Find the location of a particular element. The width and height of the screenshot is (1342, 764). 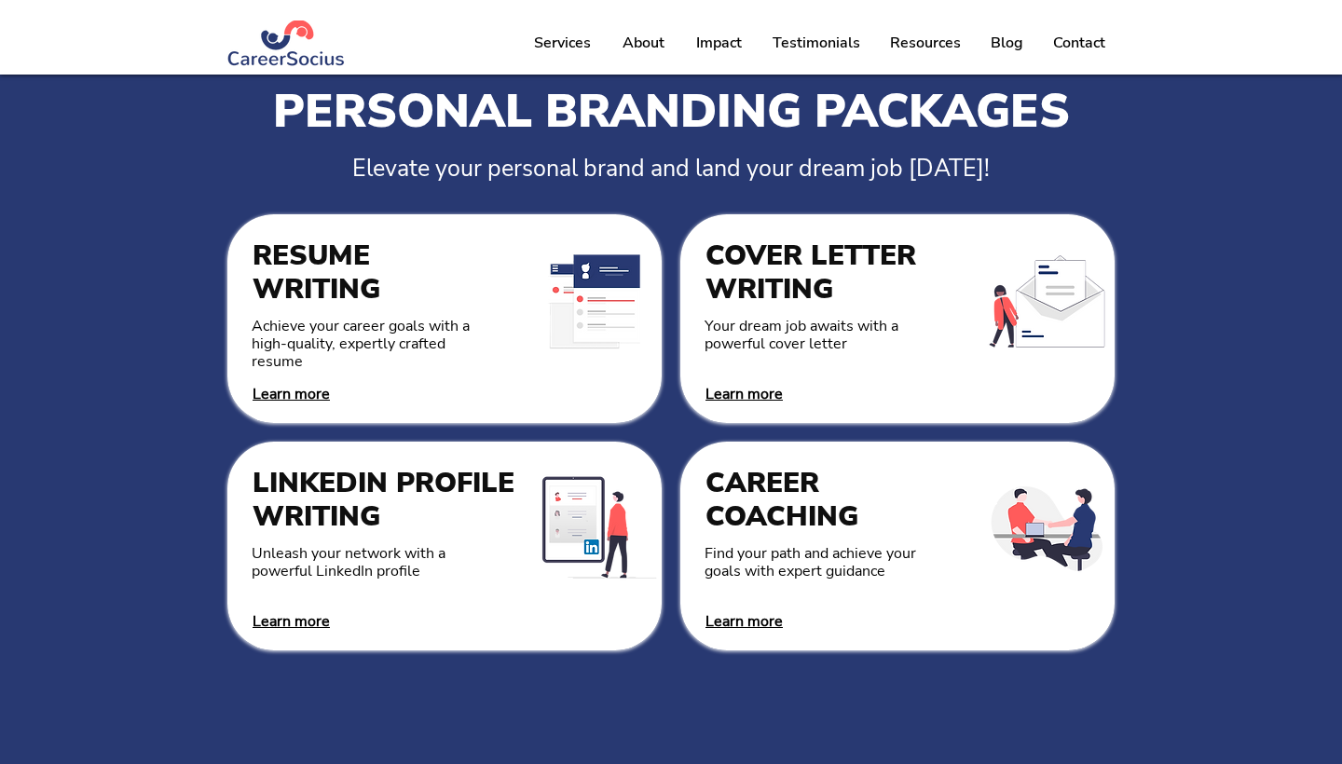

p: Blog is located at coordinates (1007, 43).